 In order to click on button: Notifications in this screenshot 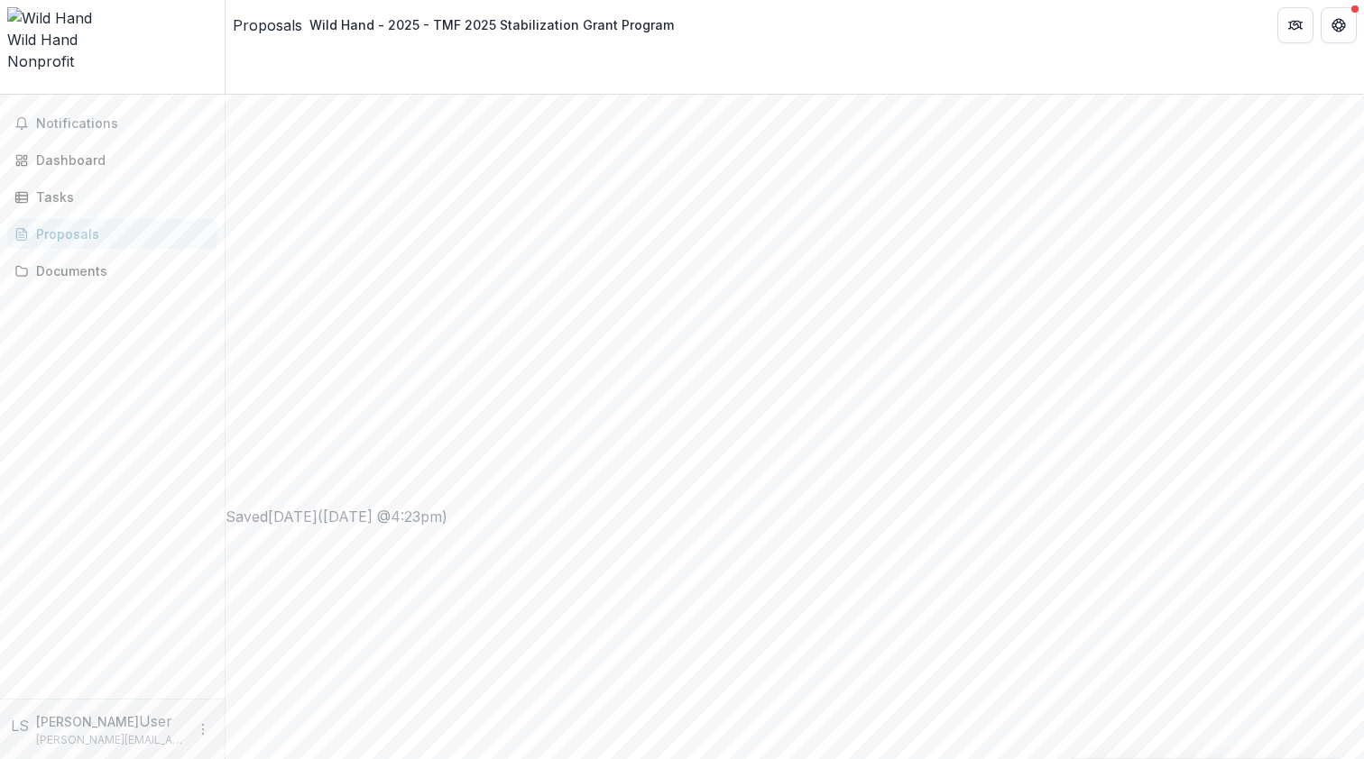, I will do `click(112, 124)`.